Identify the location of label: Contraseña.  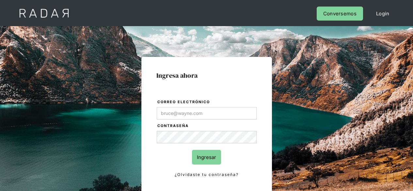
(207, 126).